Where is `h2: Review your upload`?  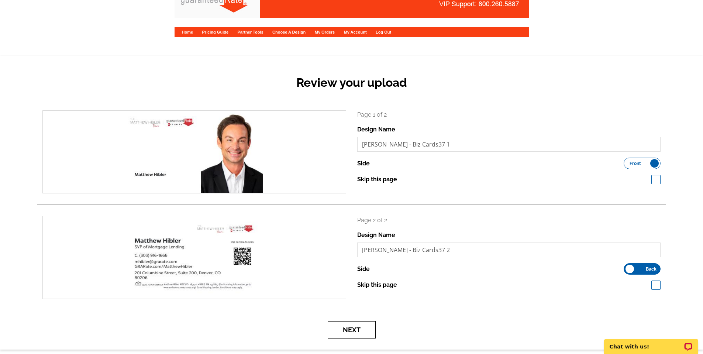
h2: Review your upload is located at coordinates (351, 83).